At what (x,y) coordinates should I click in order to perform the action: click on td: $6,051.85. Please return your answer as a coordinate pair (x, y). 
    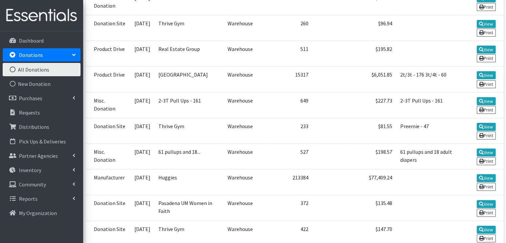
    Looking at the image, I should click on (372, 79).